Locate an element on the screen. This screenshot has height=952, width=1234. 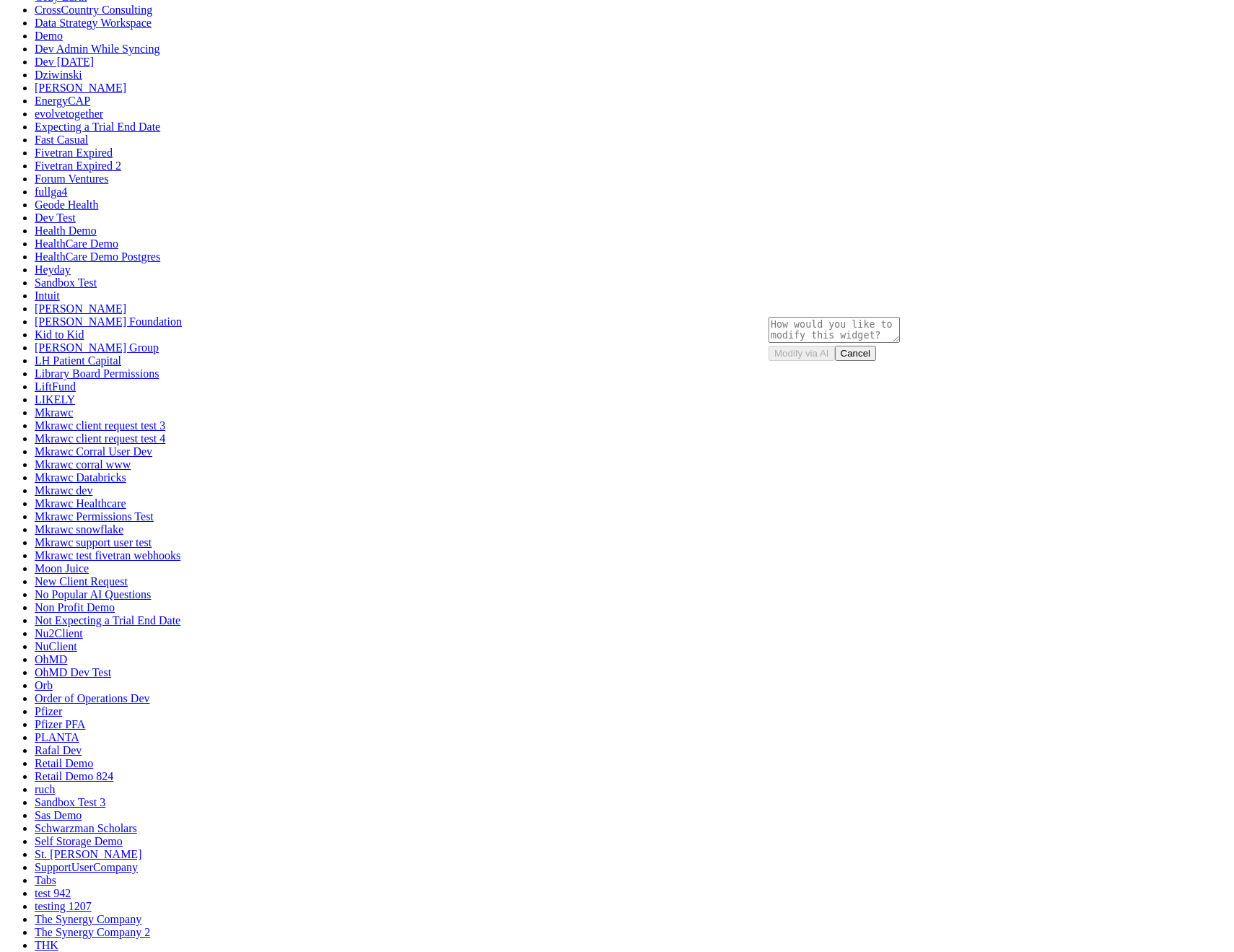
a: New Client Request is located at coordinates (81, 581).